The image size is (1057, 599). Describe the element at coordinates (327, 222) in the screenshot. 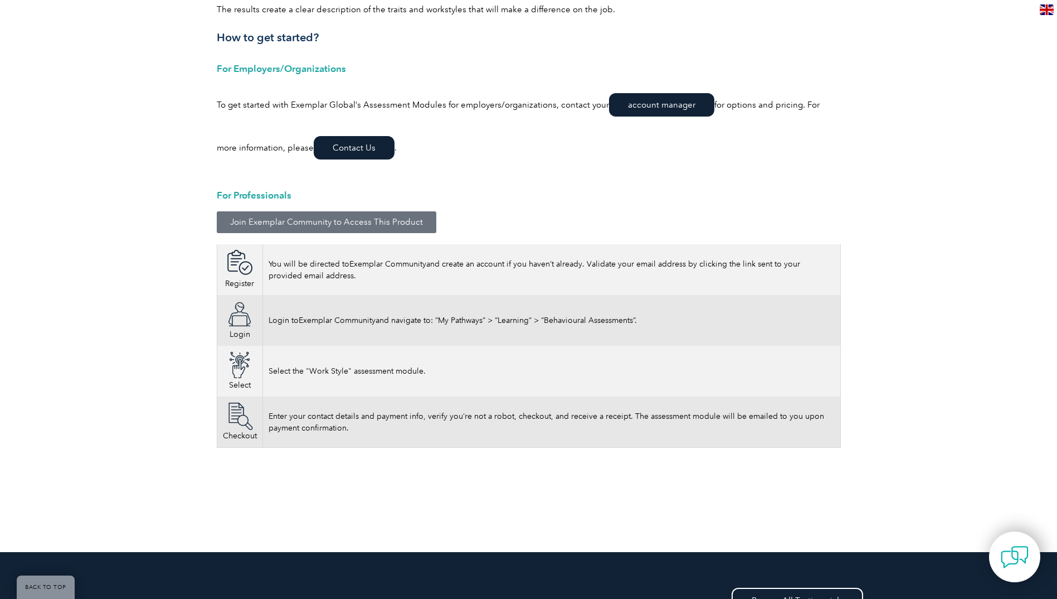

I see `span: Join Exemplar Community to Access This Product` at that location.